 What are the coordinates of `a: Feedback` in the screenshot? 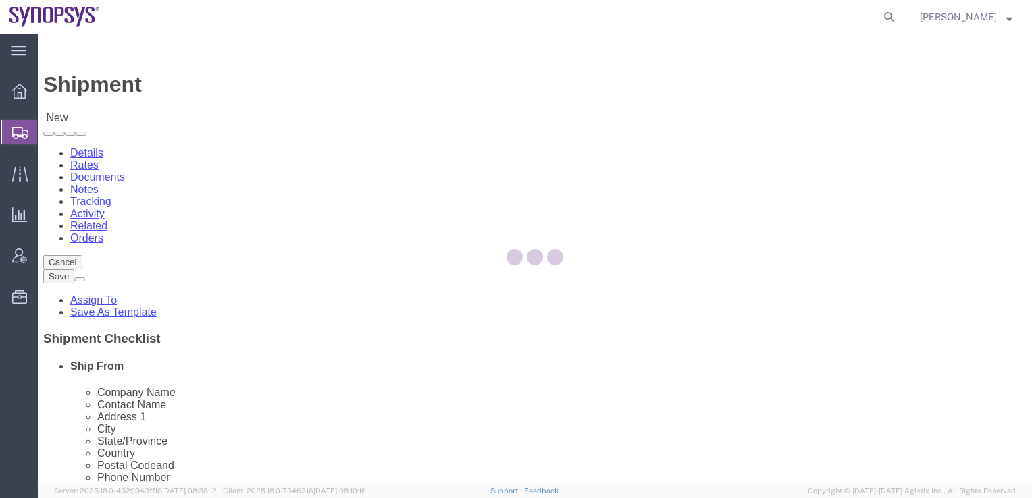 It's located at (541, 491).